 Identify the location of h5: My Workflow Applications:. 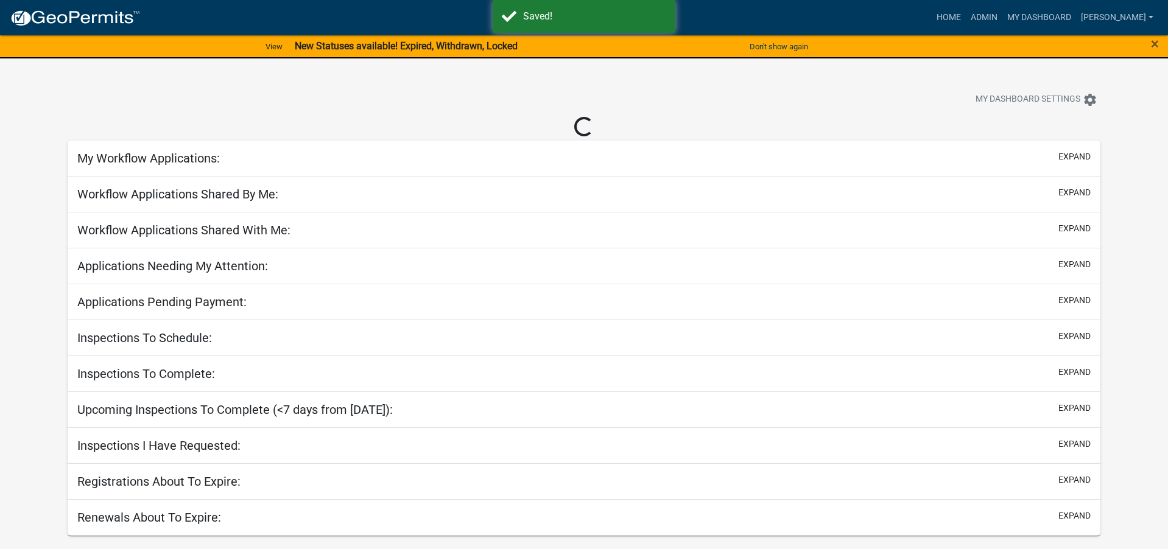
(149, 158).